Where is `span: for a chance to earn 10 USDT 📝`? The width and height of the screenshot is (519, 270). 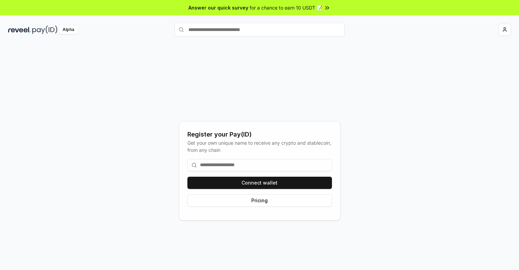
span: for a chance to earn 10 USDT 📝 is located at coordinates (286, 7).